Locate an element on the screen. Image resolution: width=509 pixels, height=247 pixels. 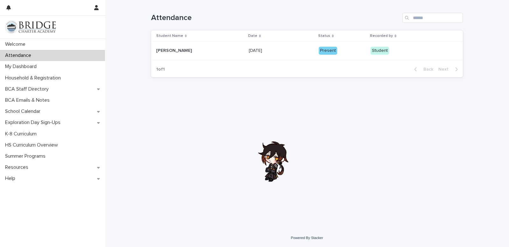
p: Resources is located at coordinates (18, 167).